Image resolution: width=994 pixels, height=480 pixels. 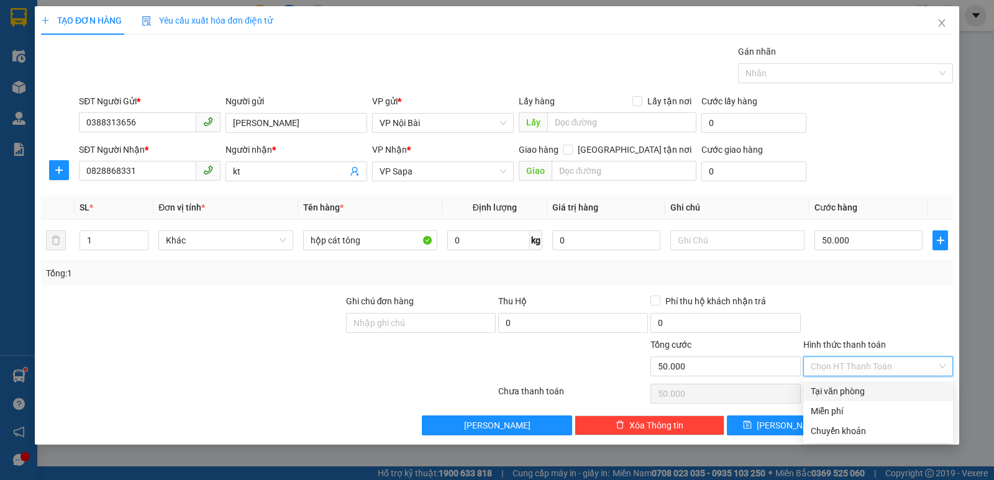 I want to click on span: VP Sapa, so click(x=443, y=172).